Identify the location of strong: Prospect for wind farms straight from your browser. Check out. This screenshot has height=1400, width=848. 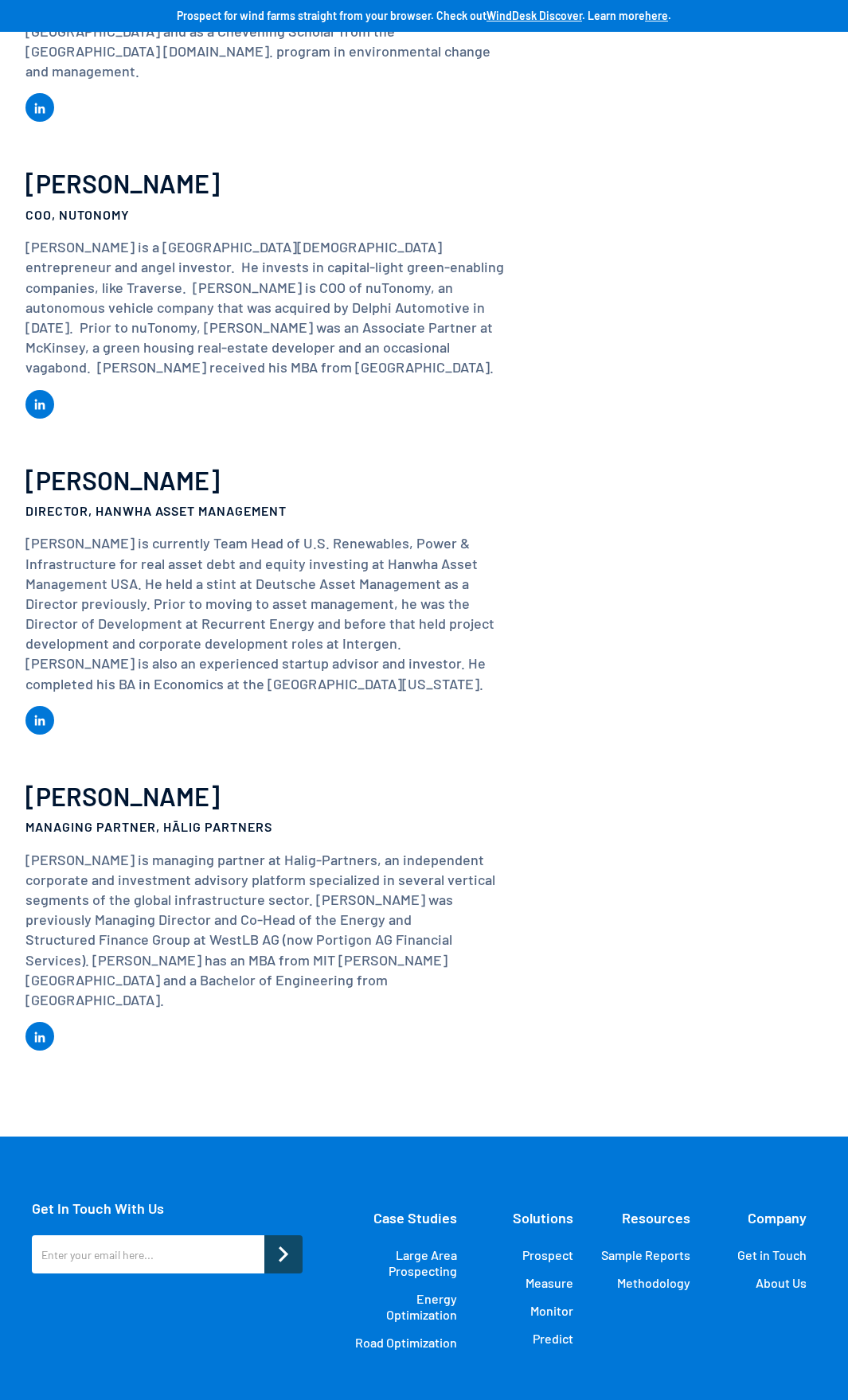
(332, 15).